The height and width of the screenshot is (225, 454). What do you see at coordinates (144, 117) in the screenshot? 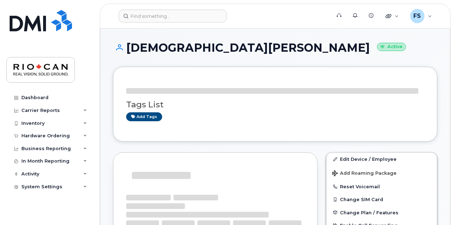
I see `a: Add tags` at bounding box center [144, 117].